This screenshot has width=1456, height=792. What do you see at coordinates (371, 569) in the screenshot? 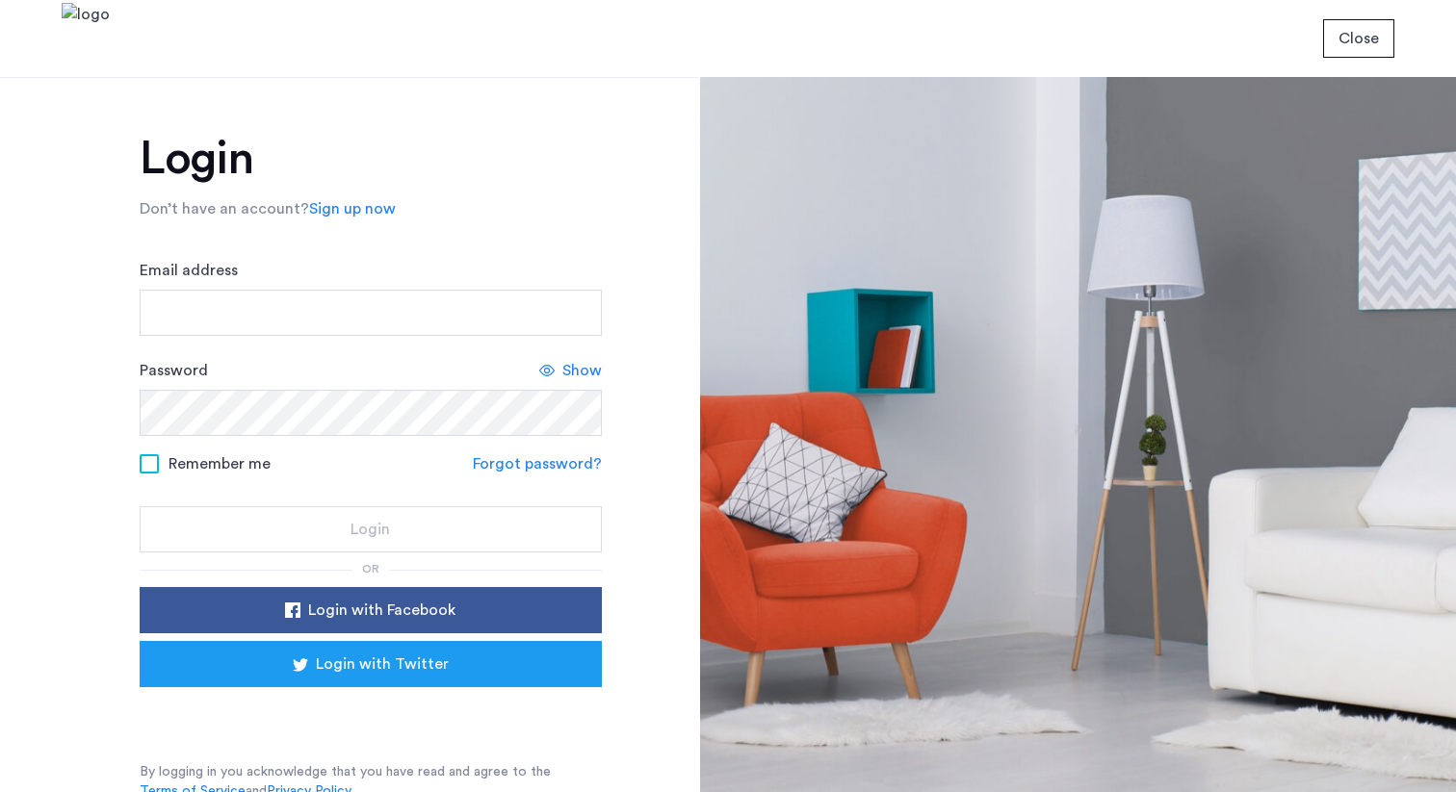
I see `span: or` at bounding box center [371, 569].